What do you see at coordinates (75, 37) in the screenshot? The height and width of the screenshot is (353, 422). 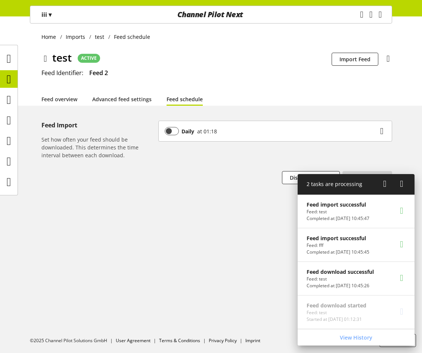 I see `a: Imports` at bounding box center [75, 37].